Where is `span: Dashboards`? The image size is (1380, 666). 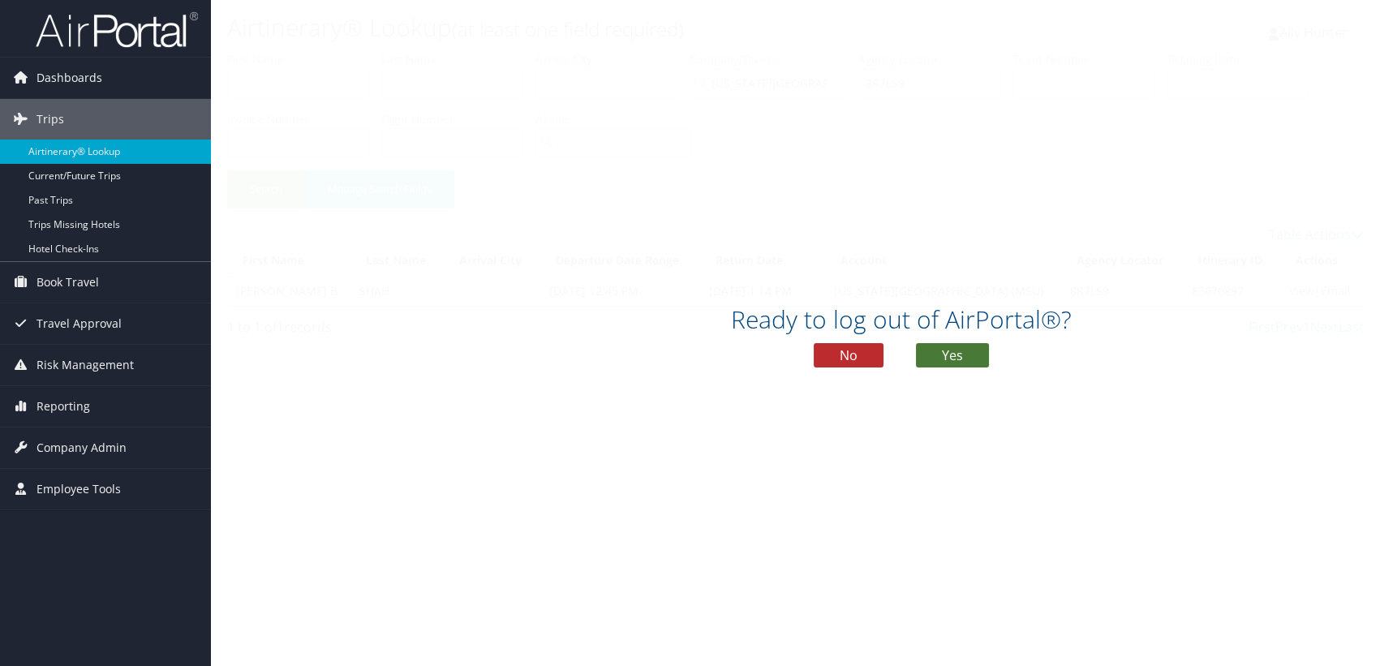
span: Dashboards is located at coordinates (69, 78).